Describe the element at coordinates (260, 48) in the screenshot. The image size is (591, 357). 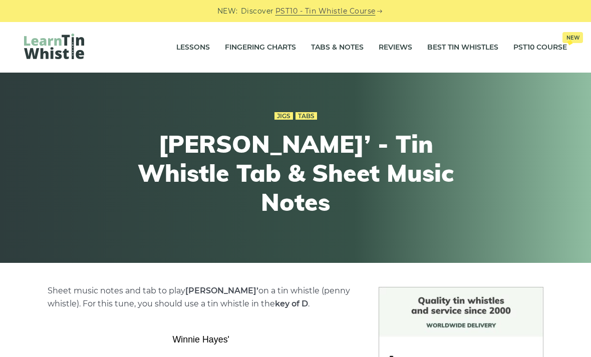
I see `a: Fingering Charts` at that location.